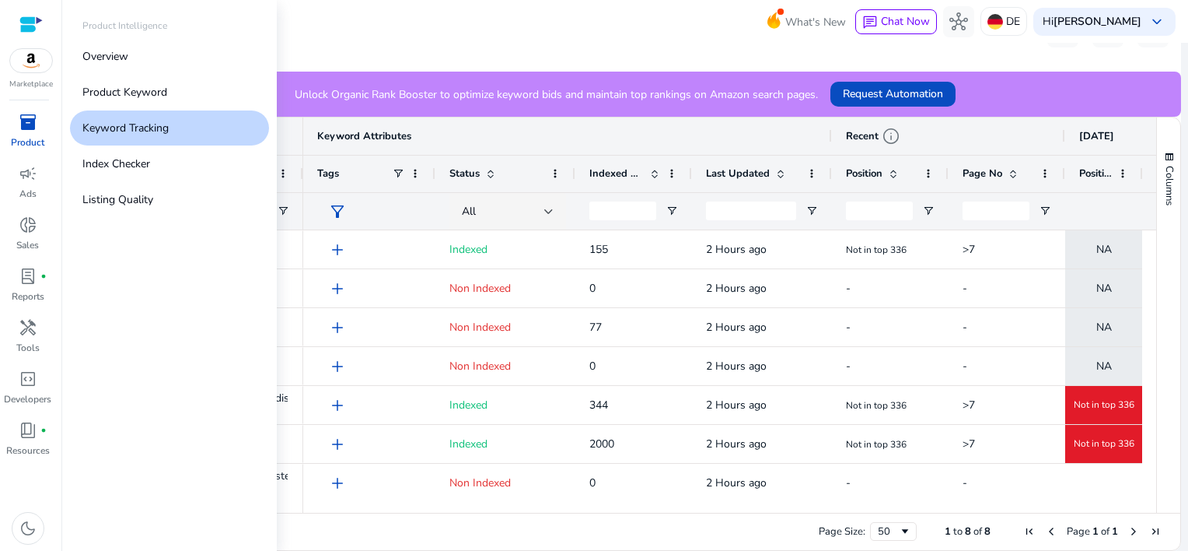 The height and width of the screenshot is (551, 1188). I want to click on span: Keyword Attributes, so click(364, 136).